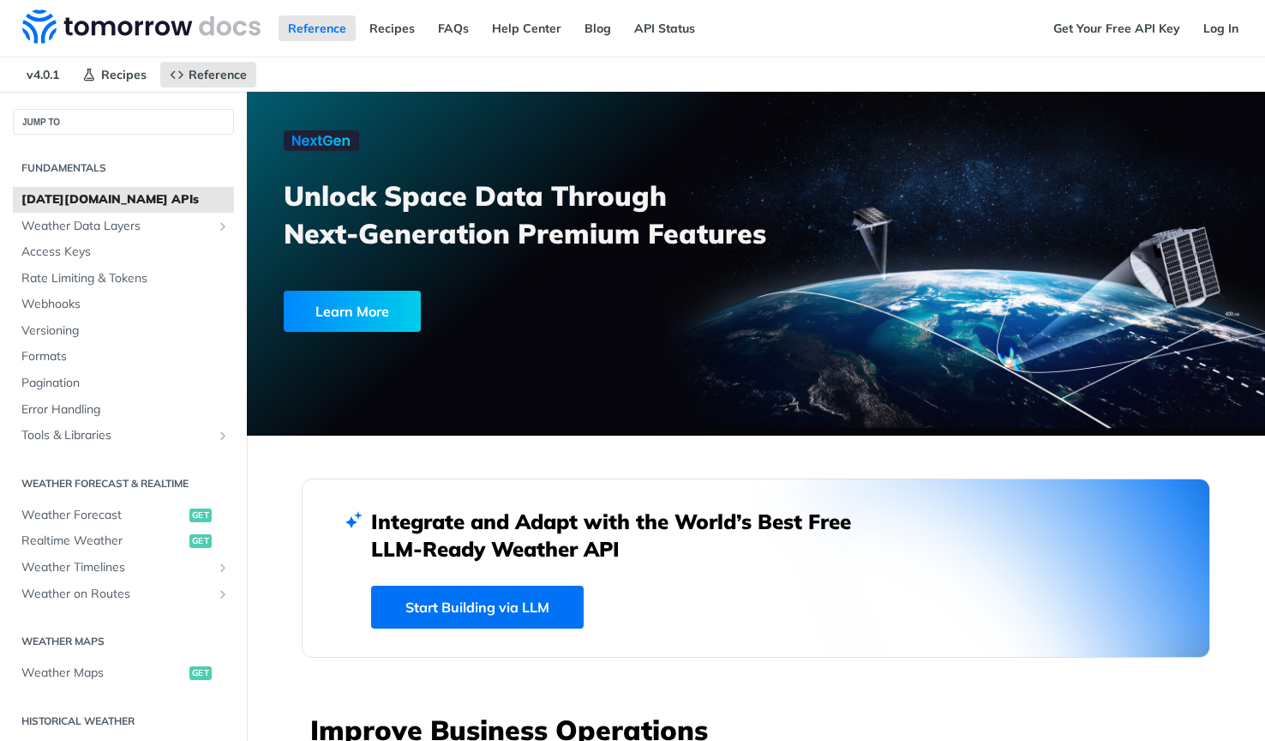 The image size is (1265, 741). I want to click on a: Realtime Weatherget, so click(123, 541).